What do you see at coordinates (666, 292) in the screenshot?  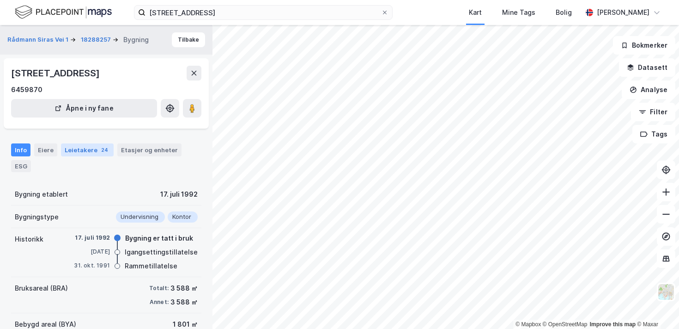 I see `img: Z` at bounding box center [666, 292].